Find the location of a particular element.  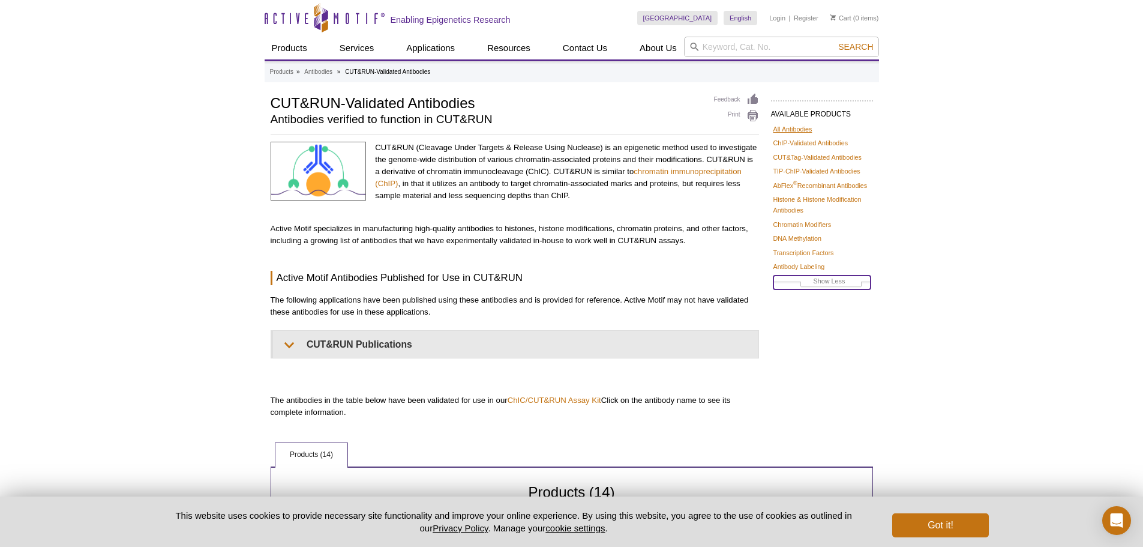

a: Resources is located at coordinates (509, 48).